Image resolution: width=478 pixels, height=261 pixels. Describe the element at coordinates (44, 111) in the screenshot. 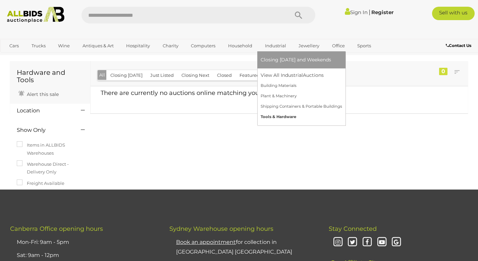

I see `h4: Location` at that location.